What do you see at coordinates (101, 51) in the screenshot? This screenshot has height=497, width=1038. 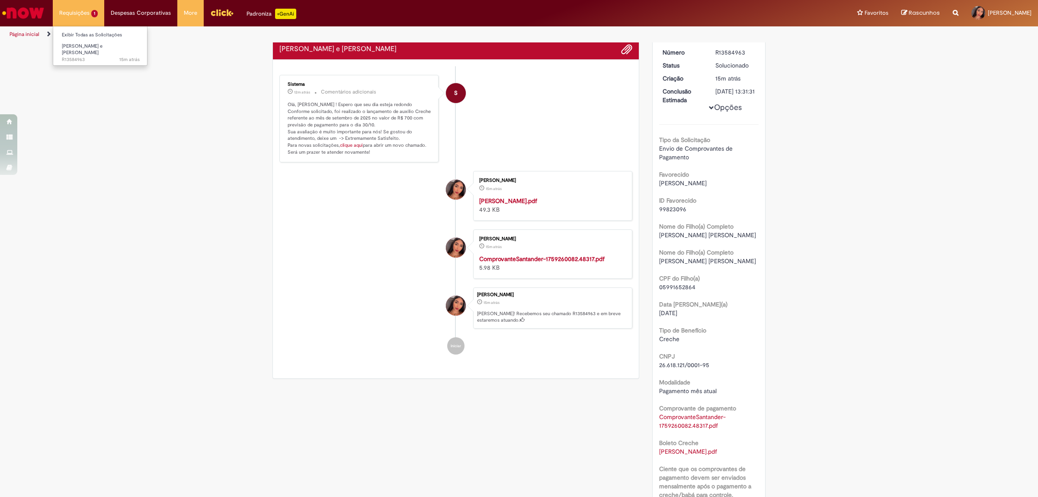 I see `a: Aberto R13584963 : Auxílio Creche e Babá` at bounding box center [101, 51].